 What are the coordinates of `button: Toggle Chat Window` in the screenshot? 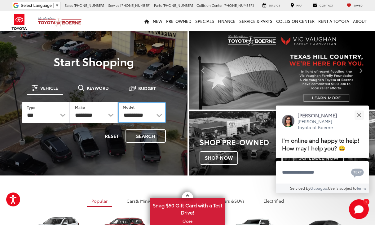 It's located at (359, 210).